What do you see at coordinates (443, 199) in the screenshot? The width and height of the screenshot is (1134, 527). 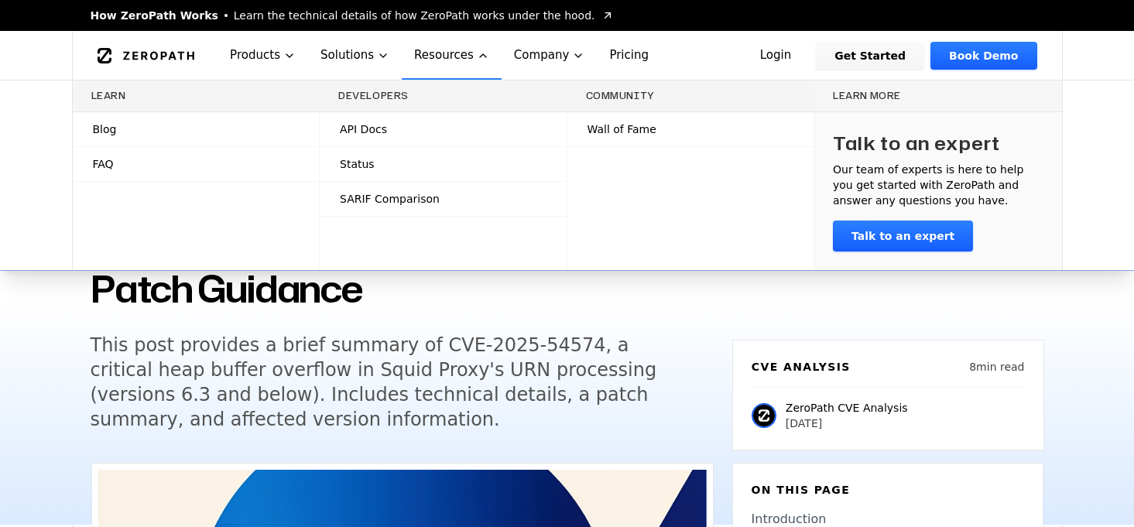 I see `a: SARIF Comparison` at bounding box center [443, 199].